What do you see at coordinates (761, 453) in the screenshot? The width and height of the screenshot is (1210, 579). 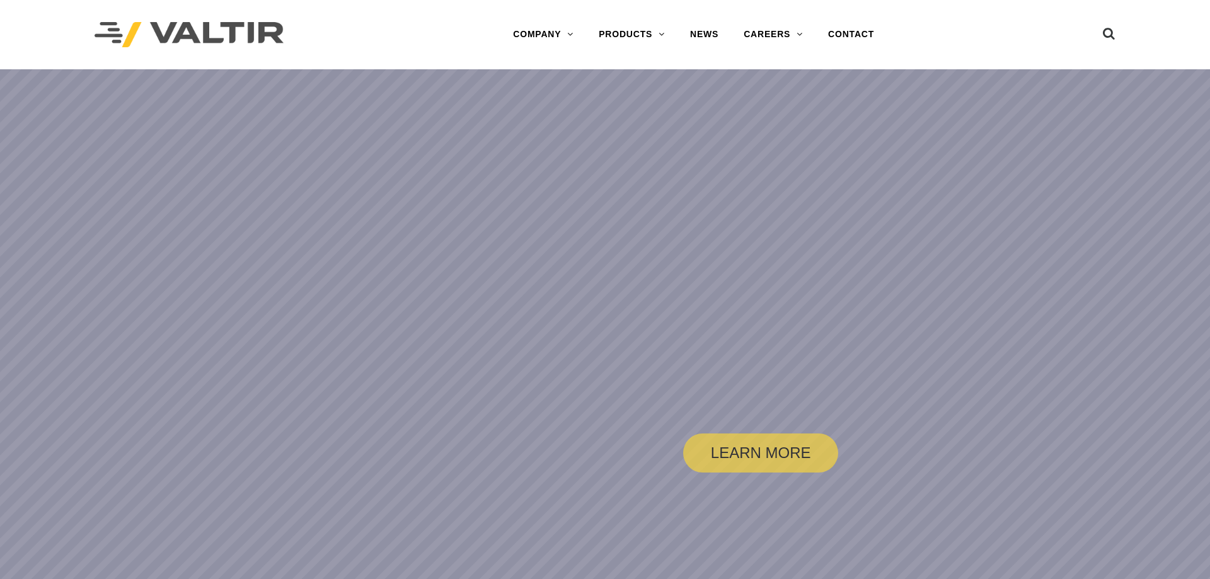 I see `a: LEARN MORE` at bounding box center [761, 453].